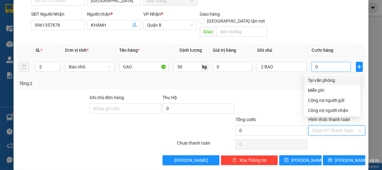 Image resolution: width=382 pixels, height=170 pixels. I want to click on div: Cước gửi hàng sẽ được ghi vào công nợ của người gửi, so click(332, 101).